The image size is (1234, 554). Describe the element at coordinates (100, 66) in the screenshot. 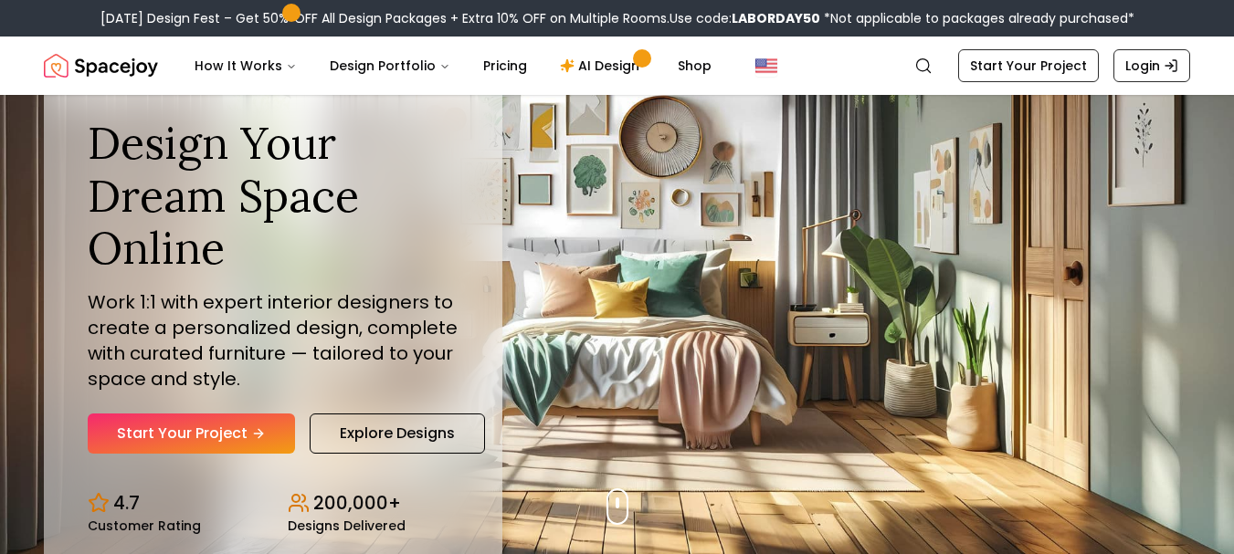

I see `img: Spacejoy Logo` at that location.